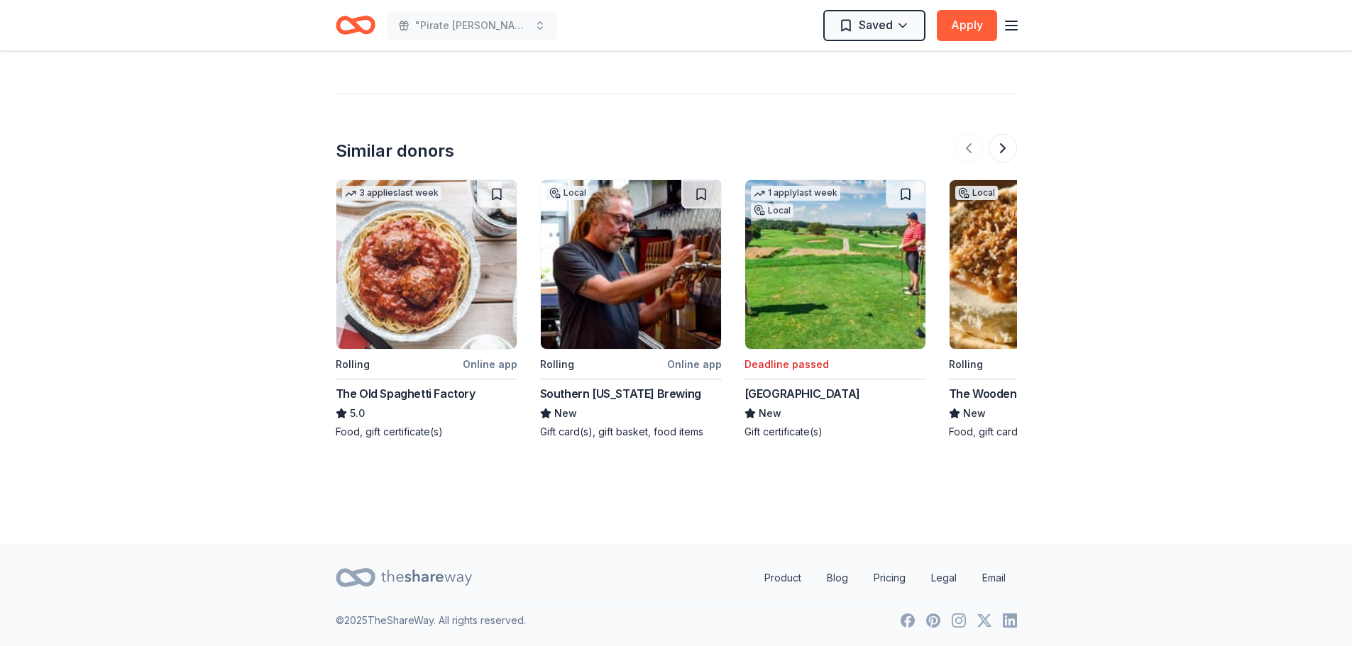 The width and height of the screenshot is (1352, 646). I want to click on div: Gift card(s), gift basket, food items, so click(631, 432).